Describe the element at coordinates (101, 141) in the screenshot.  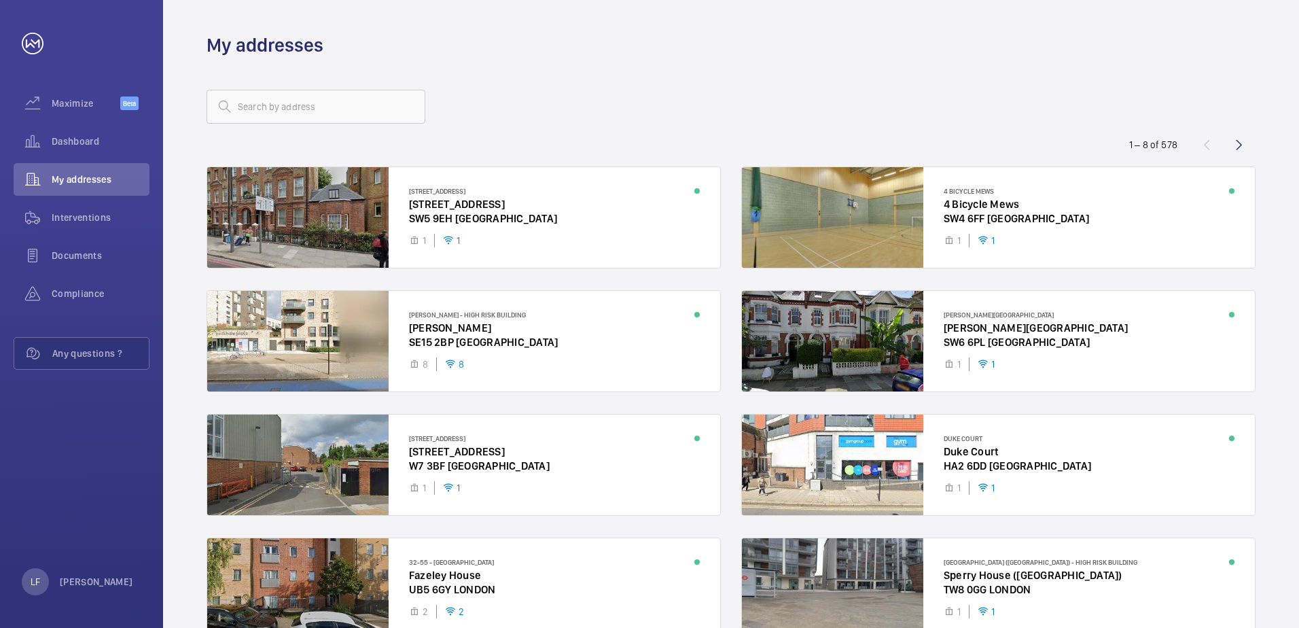
I see `span: Dashboard` at that location.